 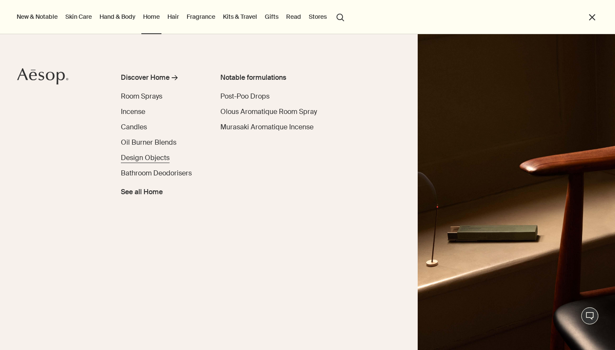 I want to click on span: Bathroom Deodorisers, so click(x=156, y=173).